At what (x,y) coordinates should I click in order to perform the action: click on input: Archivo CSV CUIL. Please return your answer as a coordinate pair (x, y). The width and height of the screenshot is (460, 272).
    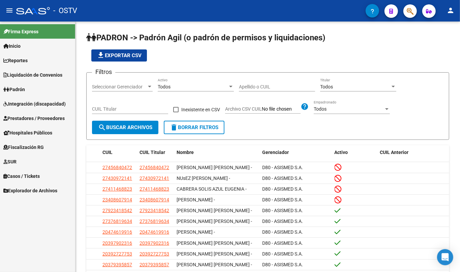
    Looking at the image, I should click on (281, 109).